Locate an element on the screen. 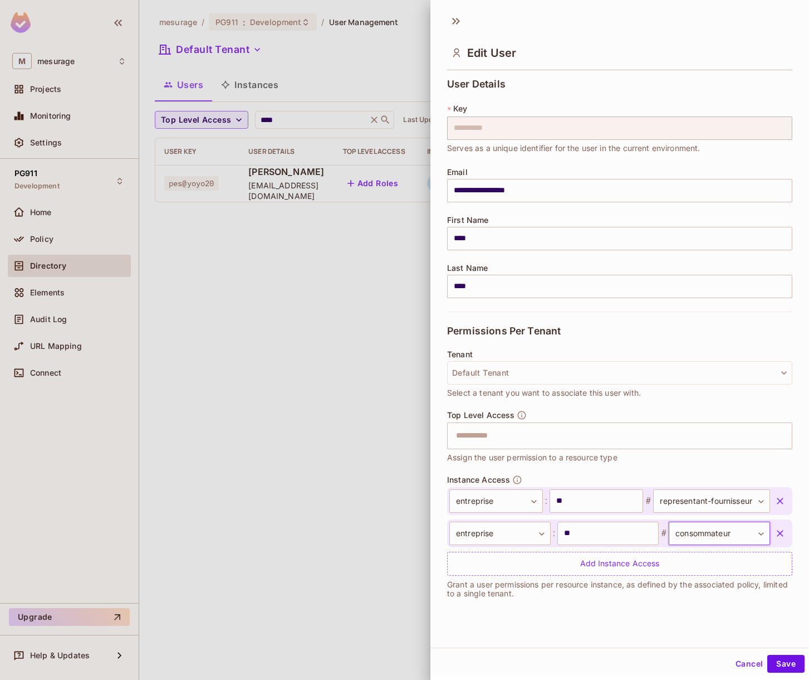 The width and height of the screenshot is (809, 680). div: Add Instance Access is located at coordinates (620, 563).